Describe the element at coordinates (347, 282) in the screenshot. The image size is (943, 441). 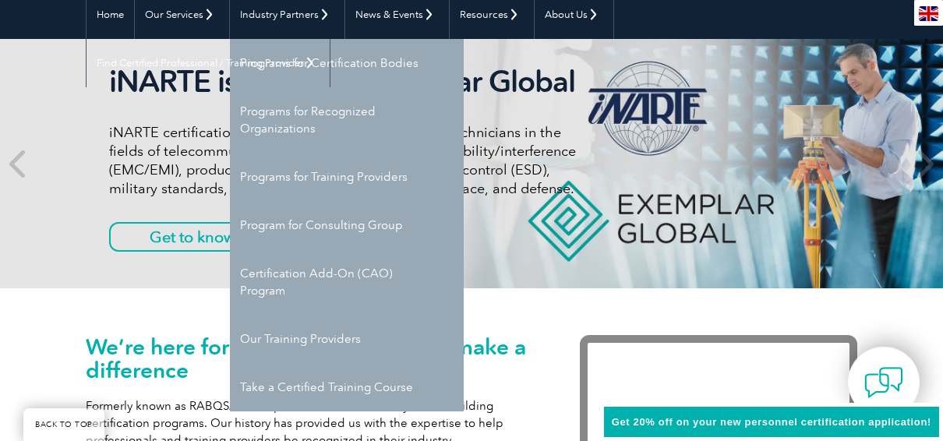
I see `a: Certification Add-On (CAO) Program` at that location.